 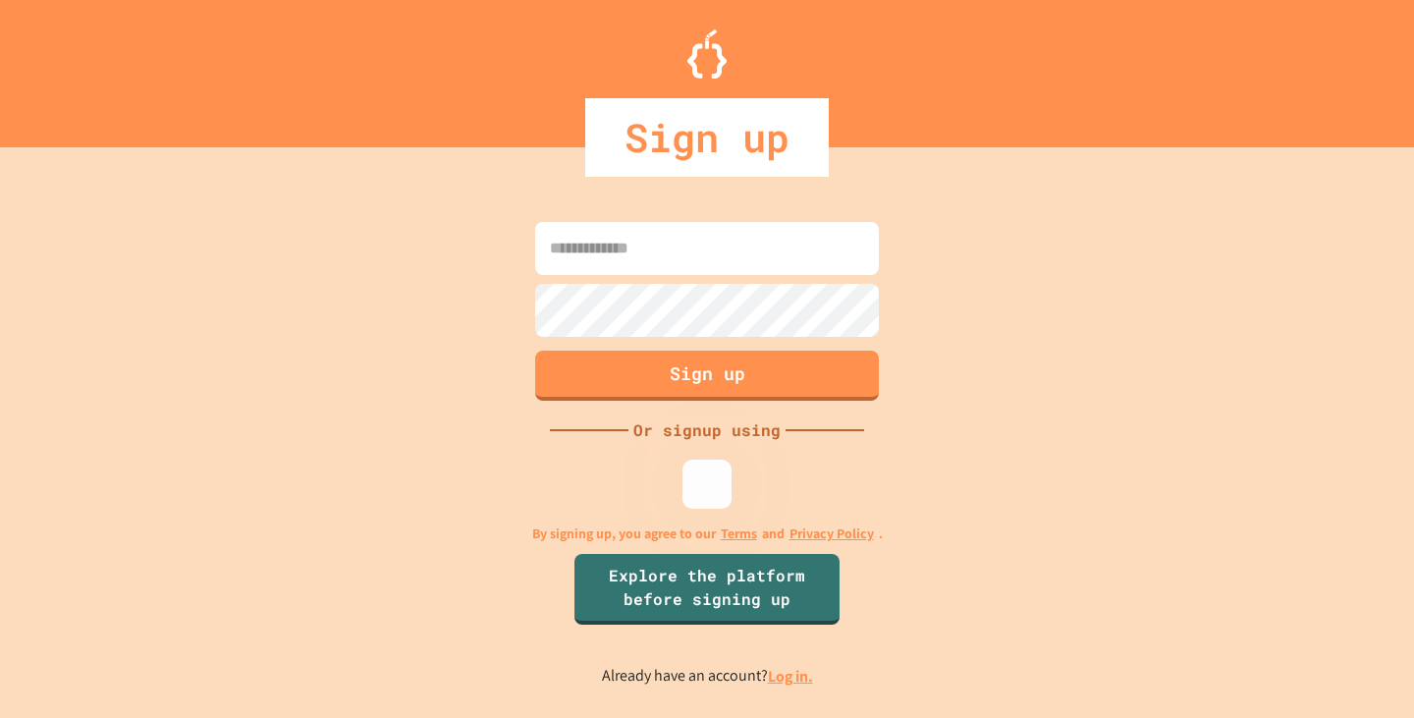 I want to click on div: Sign up, so click(x=707, y=137).